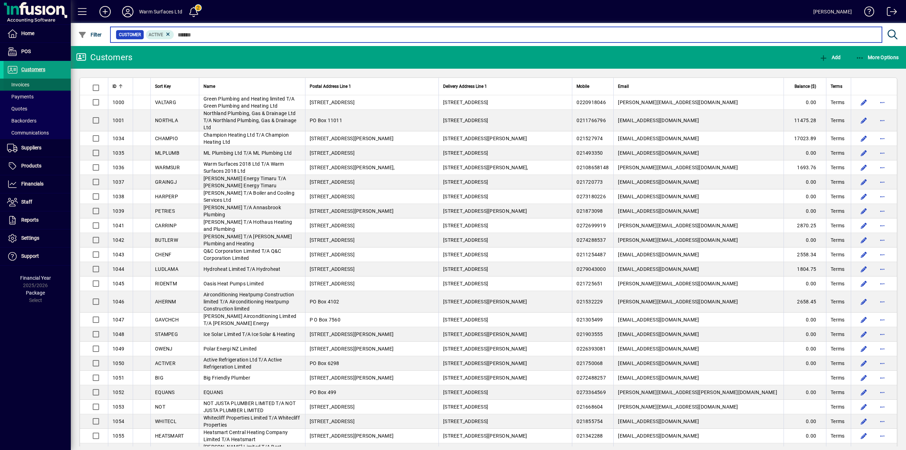  What do you see at coordinates (878, 57) in the screenshot?
I see `button: More Options` at bounding box center [878, 57].